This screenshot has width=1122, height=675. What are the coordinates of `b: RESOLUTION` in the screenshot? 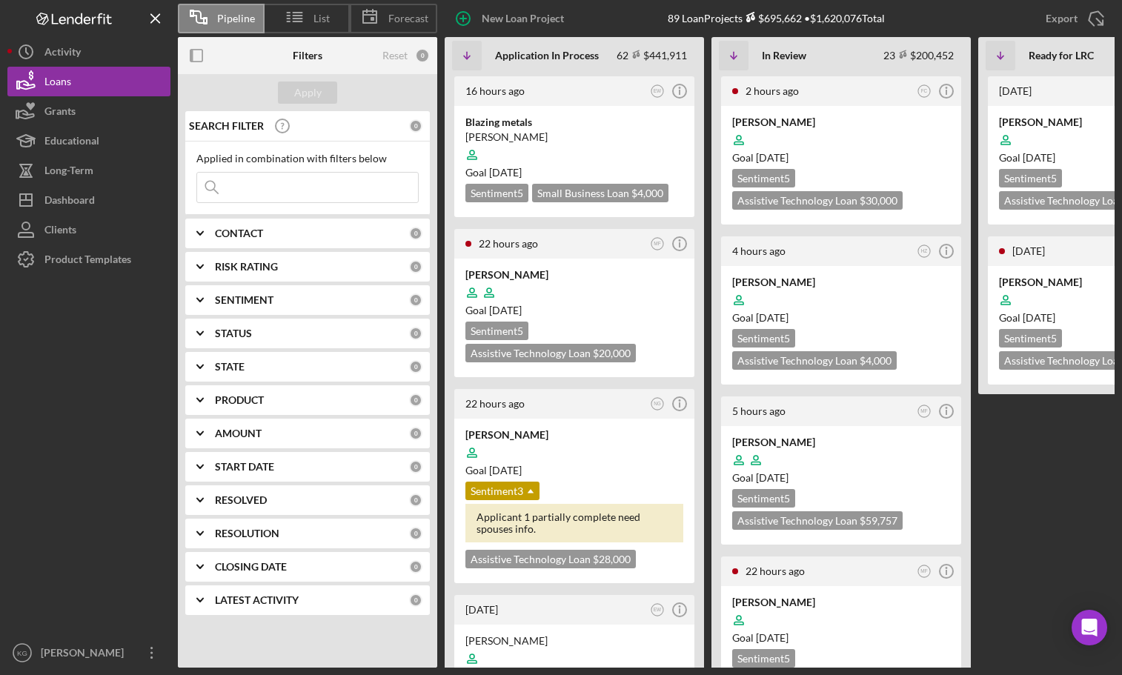 It's located at (247, 533).